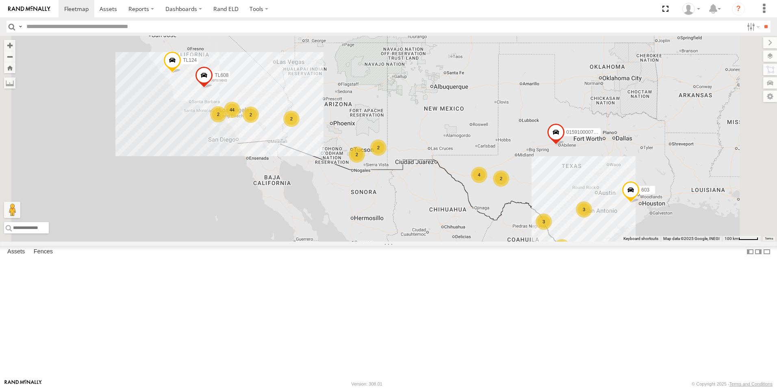 The image size is (777, 388). What do you see at coordinates (23, 384) in the screenshot?
I see `a: Visit our Website` at bounding box center [23, 384].